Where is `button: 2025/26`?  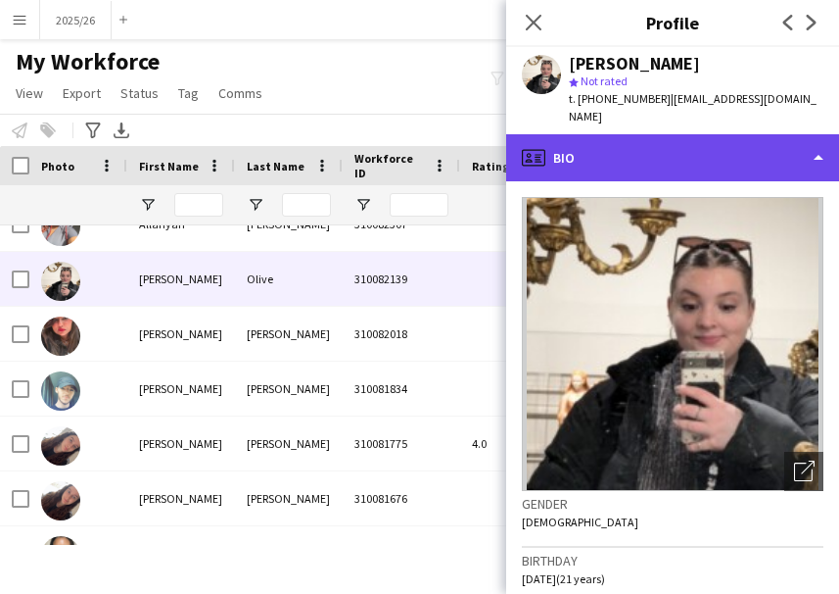
button: 2025/26 is located at coordinates (75, 20).